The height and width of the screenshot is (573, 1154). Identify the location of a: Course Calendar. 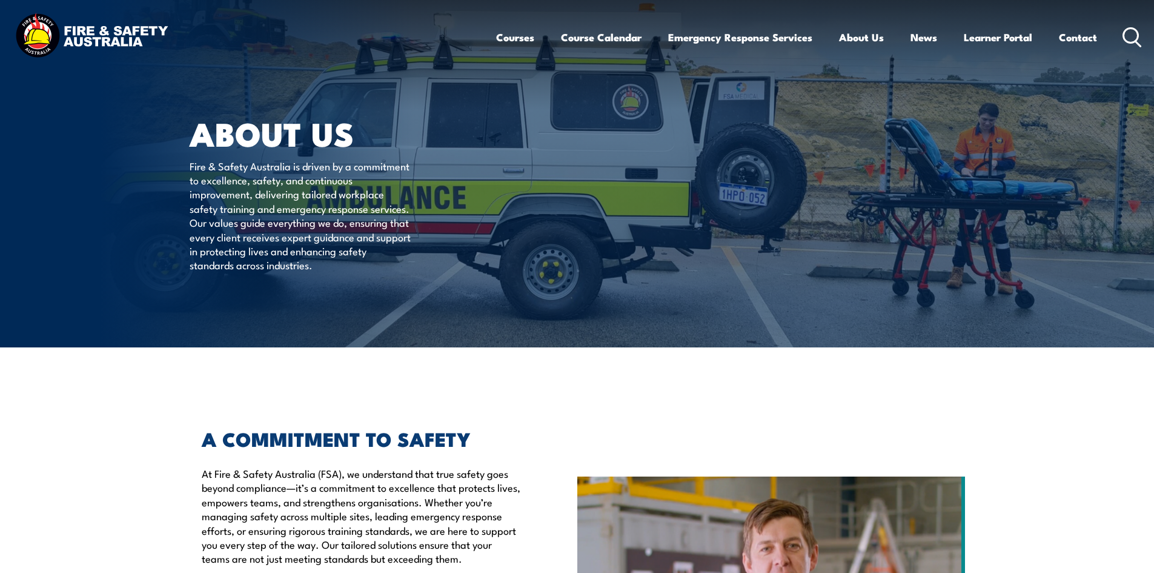
(601, 37).